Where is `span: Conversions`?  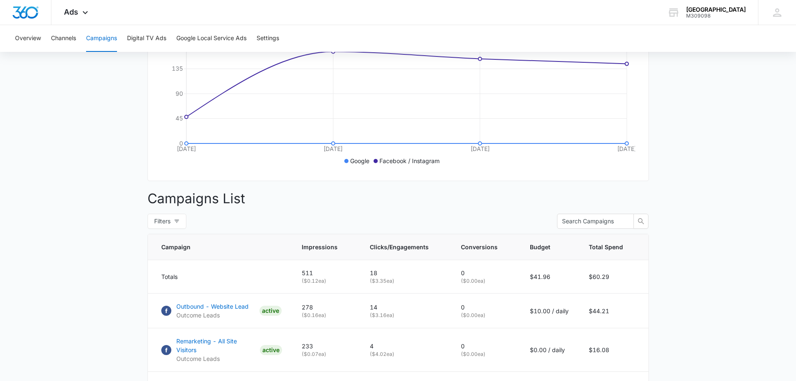
span: Conversions is located at coordinates (479, 247).